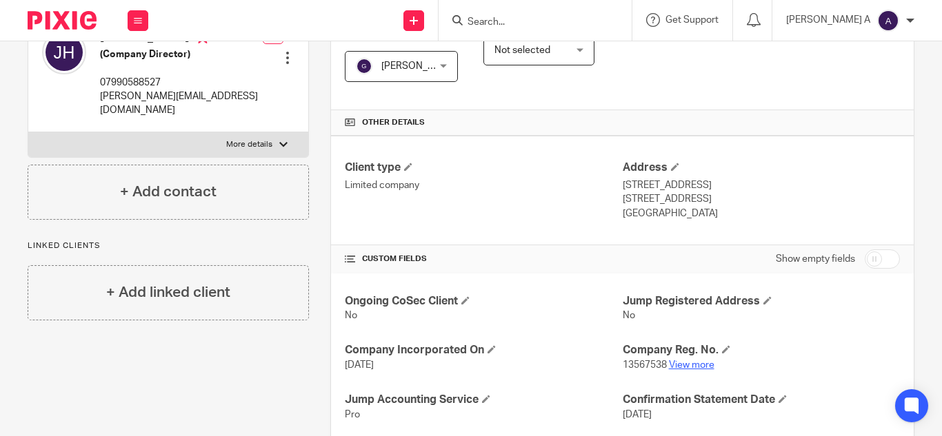 The image size is (942, 436). What do you see at coordinates (483, 185) in the screenshot?
I see `p: Limited company` at bounding box center [483, 185].